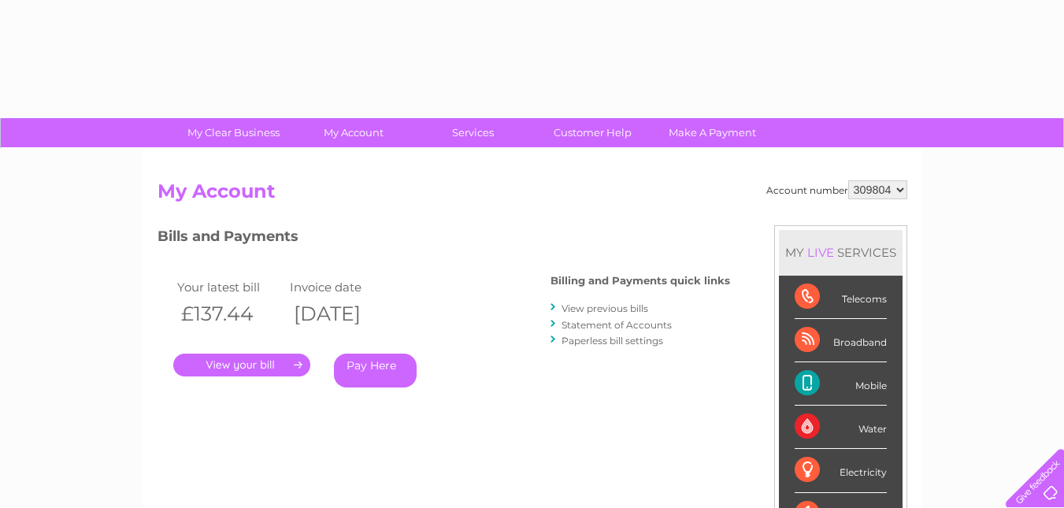 This screenshot has width=1064, height=508. What do you see at coordinates (230, 314) in the screenshot?
I see `th: £137.44` at bounding box center [230, 314].